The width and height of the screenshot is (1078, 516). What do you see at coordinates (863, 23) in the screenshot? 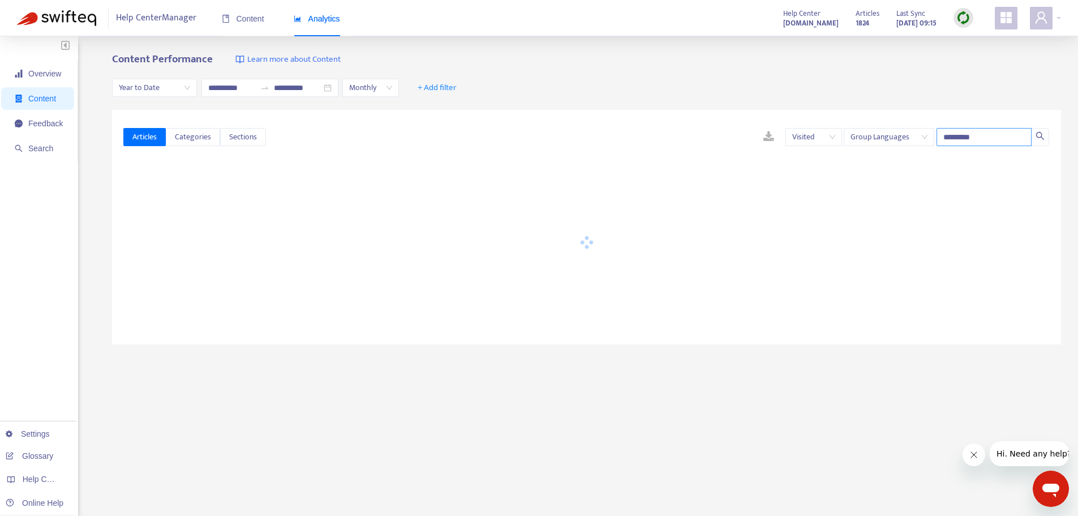
I see `strong: 1824` at bounding box center [863, 23].